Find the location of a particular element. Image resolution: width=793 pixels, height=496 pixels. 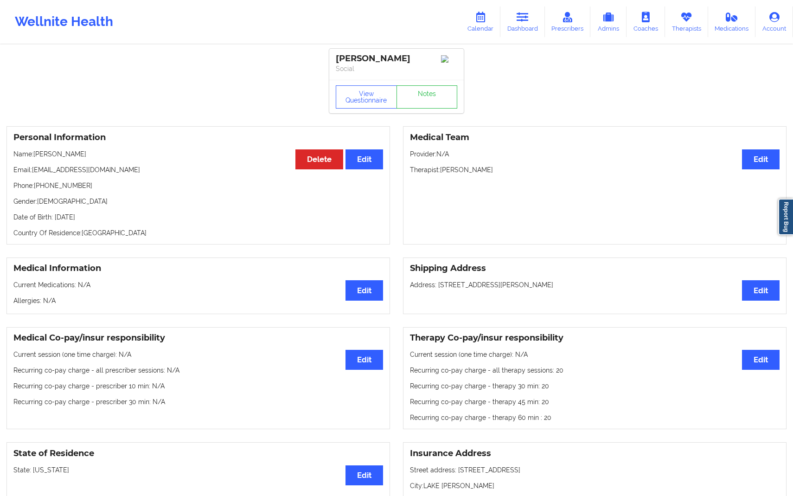

h3: Therapy Co-pay/insur responsibility is located at coordinates (595, 338).